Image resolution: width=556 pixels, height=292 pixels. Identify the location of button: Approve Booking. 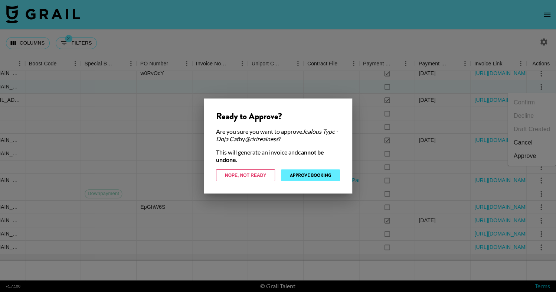
(311, 175).